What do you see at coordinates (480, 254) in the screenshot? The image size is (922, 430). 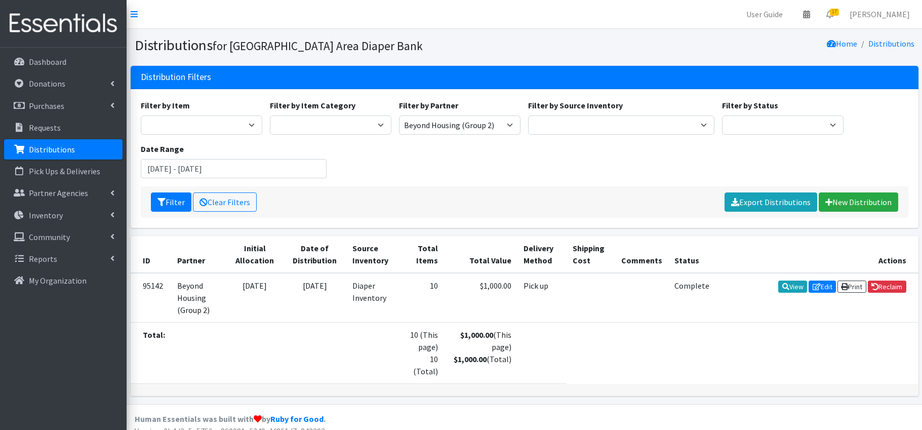 I see `th: Total Value` at bounding box center [480, 254].